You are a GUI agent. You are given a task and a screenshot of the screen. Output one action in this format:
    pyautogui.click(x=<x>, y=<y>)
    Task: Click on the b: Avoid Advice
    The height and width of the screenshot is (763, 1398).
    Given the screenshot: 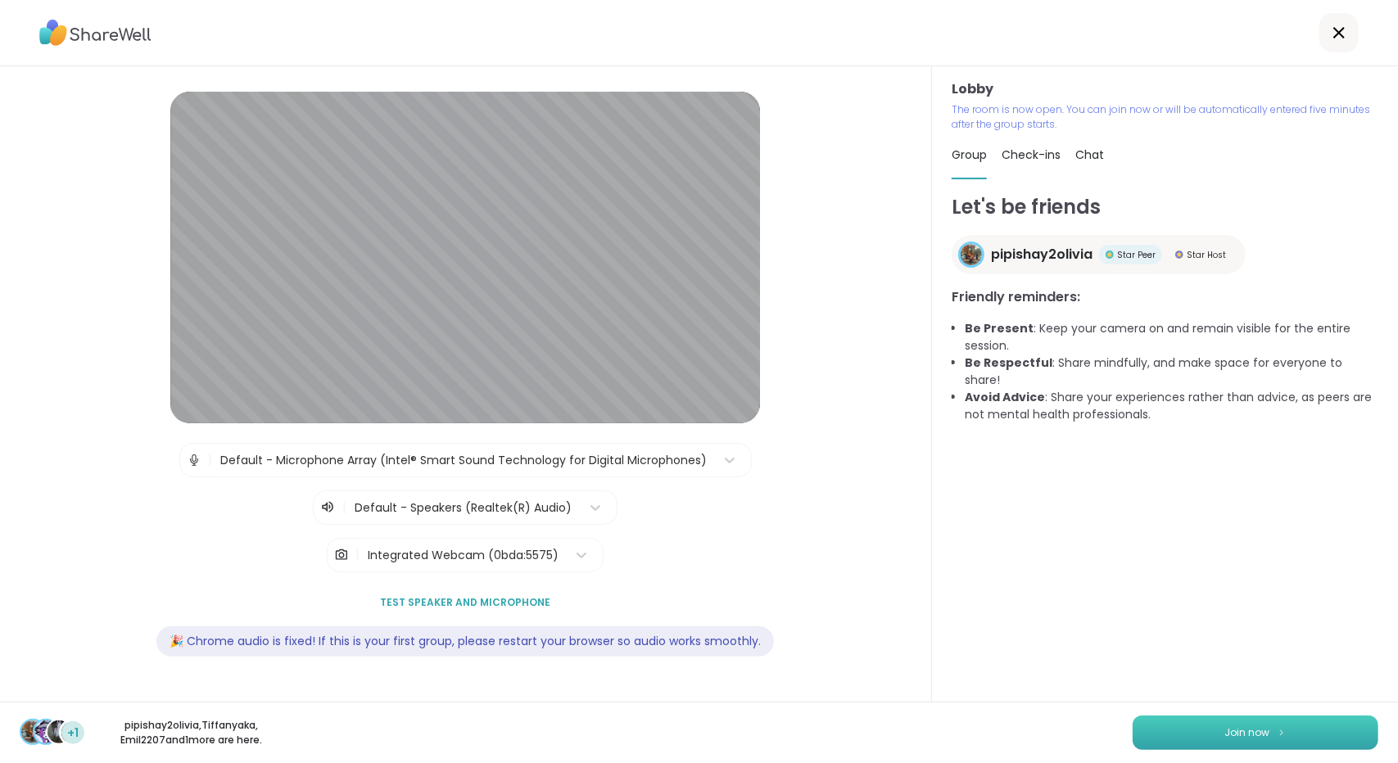 What is the action you would take?
    pyautogui.click(x=1005, y=397)
    